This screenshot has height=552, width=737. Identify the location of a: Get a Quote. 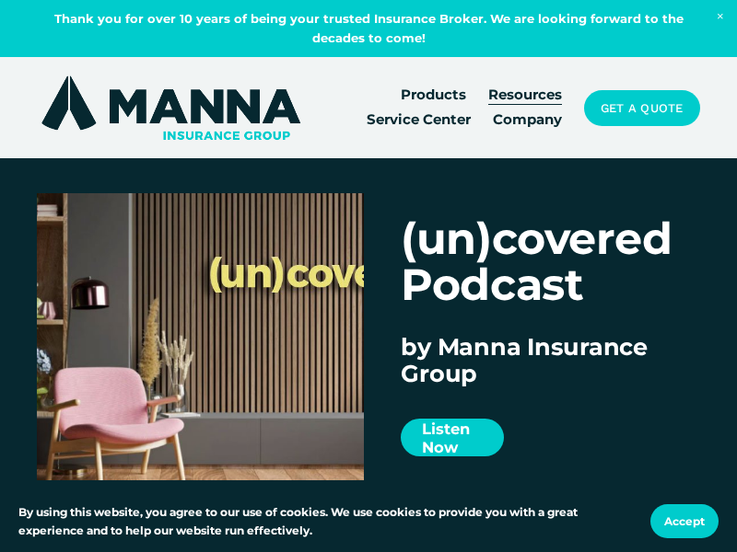
(642, 108).